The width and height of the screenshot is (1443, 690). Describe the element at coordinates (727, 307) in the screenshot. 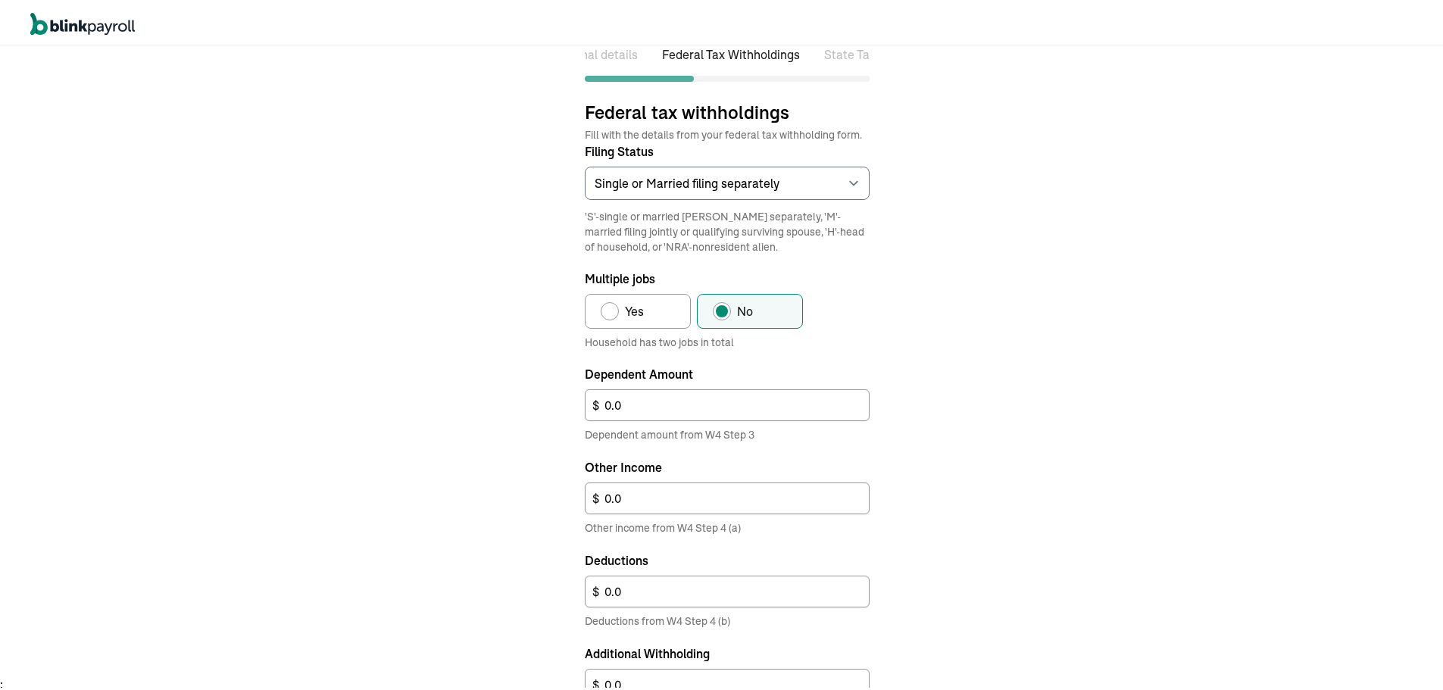

I see `div: Multiple jobs` at that location.